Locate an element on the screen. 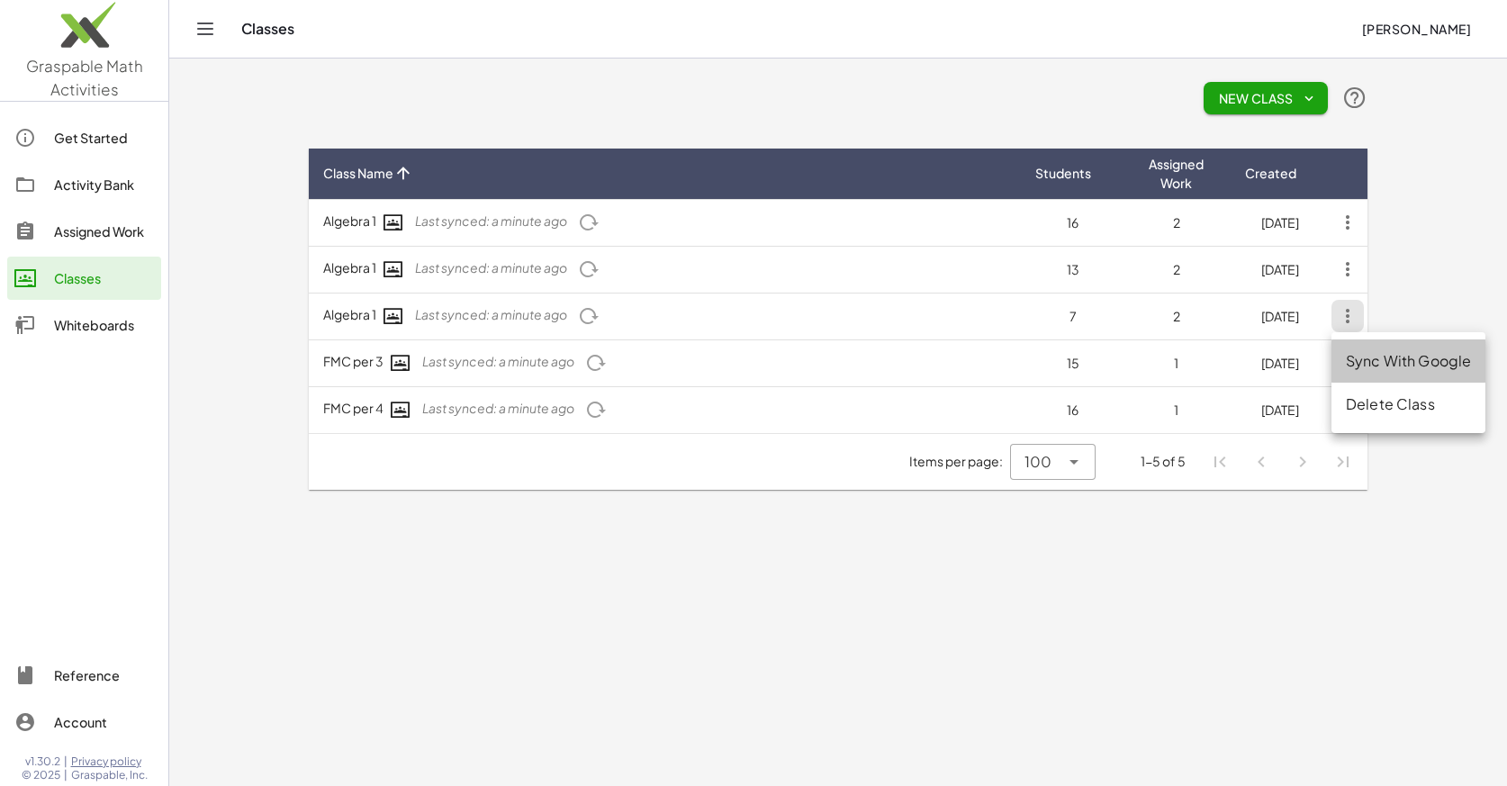  a: Reference is located at coordinates (84, 675).